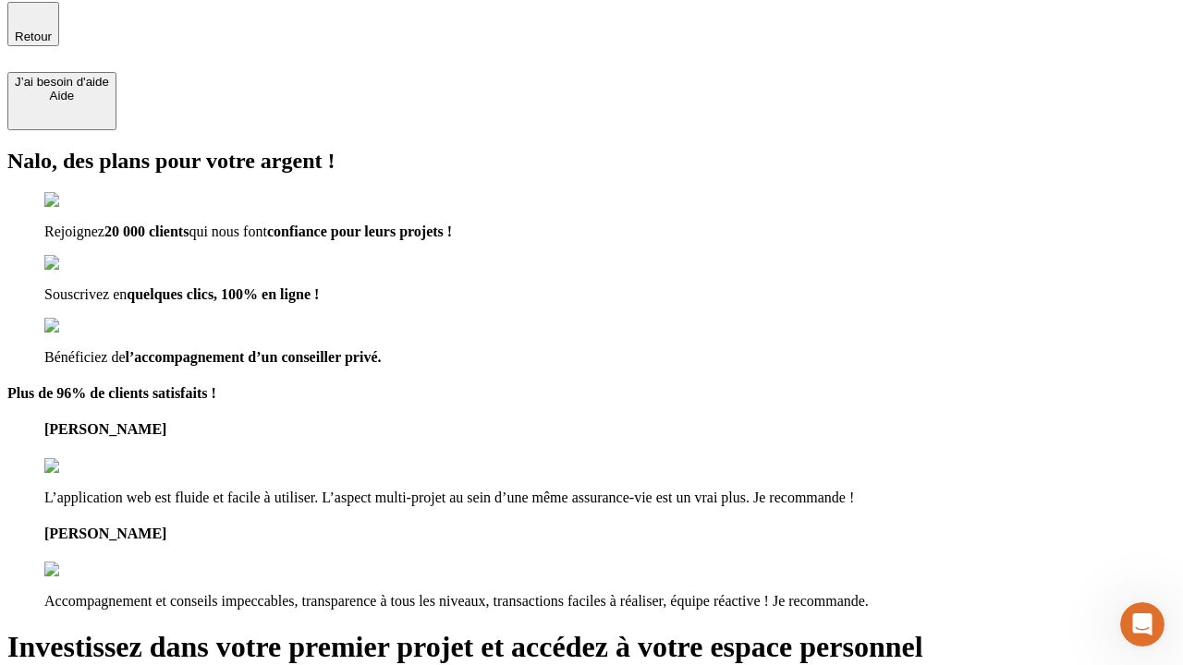 The image size is (1183, 665). Describe the element at coordinates (74, 231) in the screenshot. I see `span: Rejoignez` at that location.